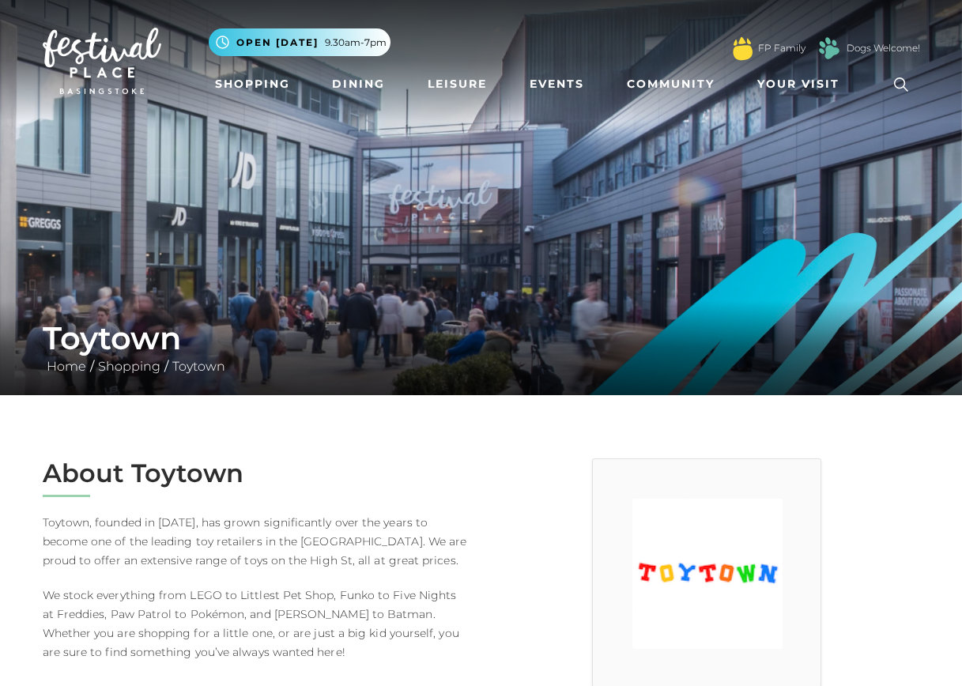 The width and height of the screenshot is (962, 686). What do you see at coordinates (883, 48) in the screenshot?
I see `a: Dogs Welcome!` at bounding box center [883, 48].